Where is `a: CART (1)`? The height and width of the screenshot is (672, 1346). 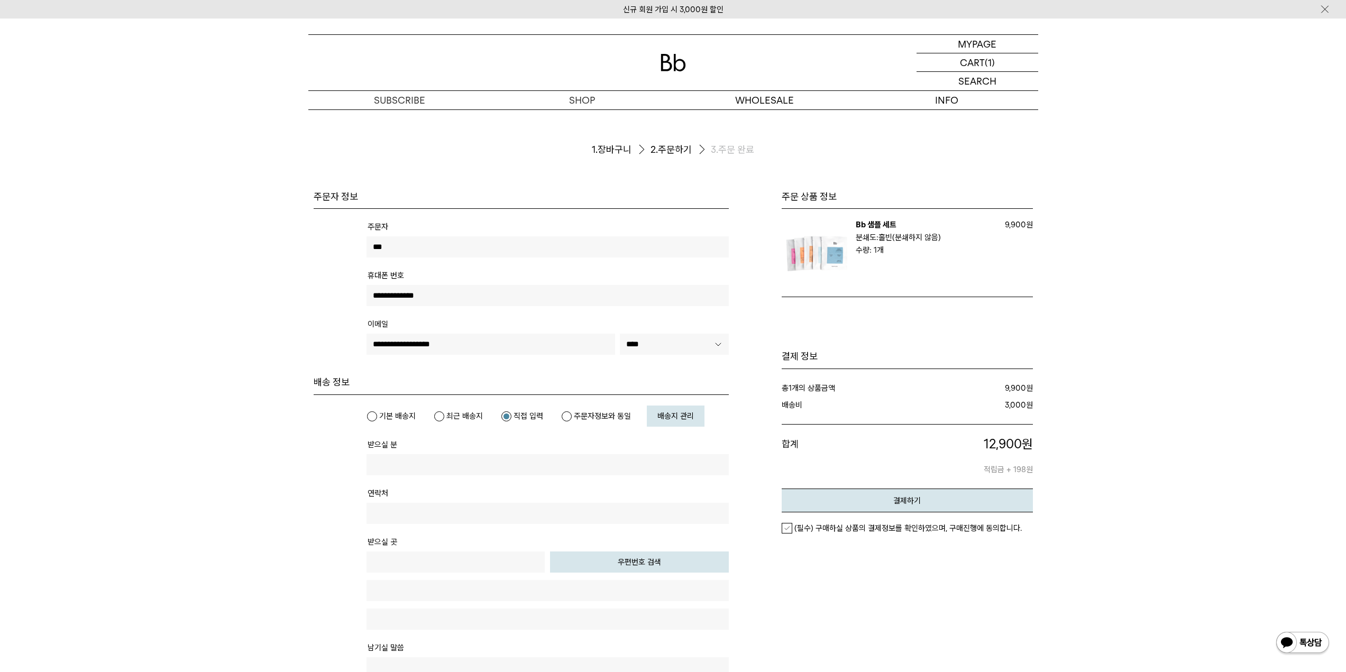 a: CART (1) is located at coordinates (978, 62).